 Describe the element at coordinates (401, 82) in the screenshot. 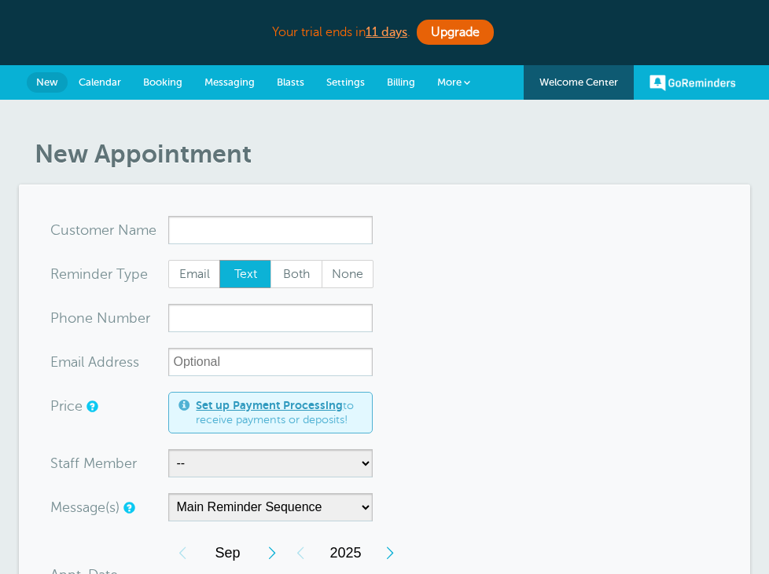

I see `span: Billing` at that location.